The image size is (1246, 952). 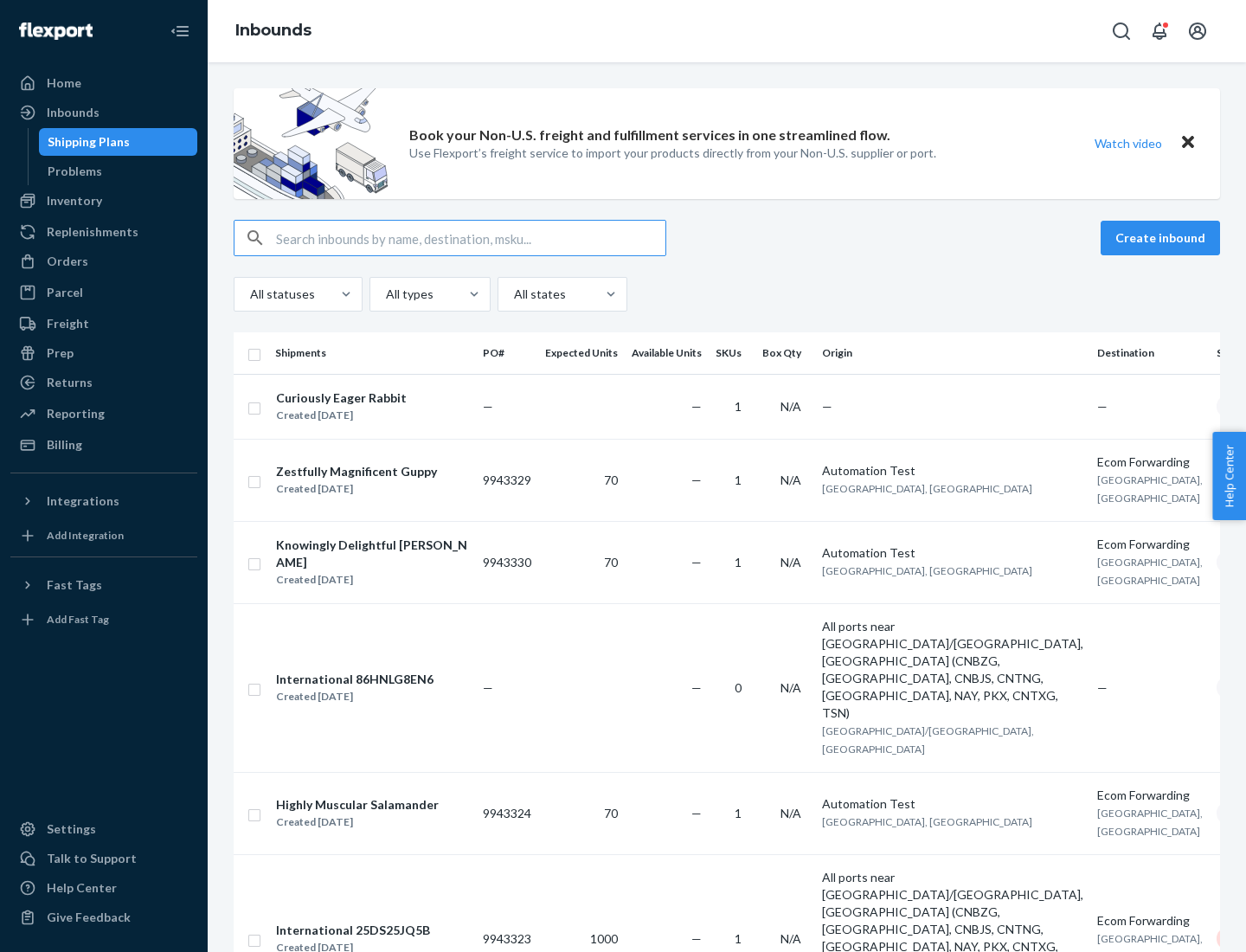 I want to click on button: Open Search Box, so click(x=1122, y=31).